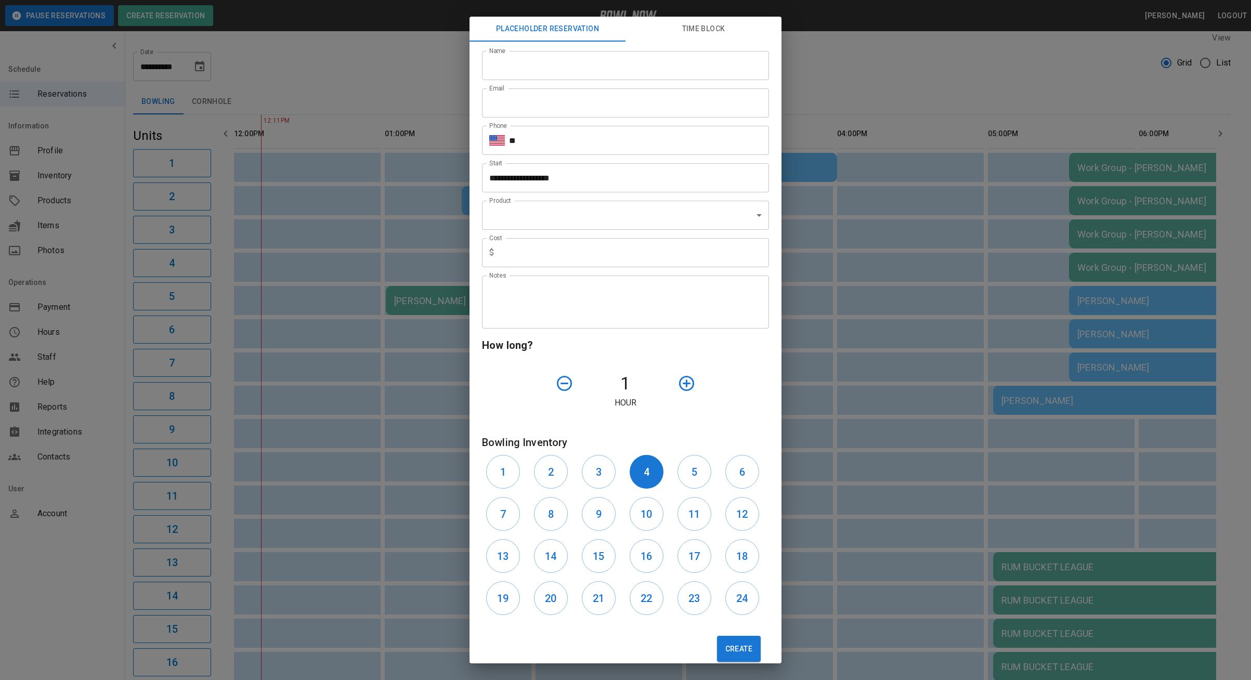 This screenshot has width=1251, height=680. Describe the element at coordinates (625, 403) in the screenshot. I see `p: Hour` at that location.